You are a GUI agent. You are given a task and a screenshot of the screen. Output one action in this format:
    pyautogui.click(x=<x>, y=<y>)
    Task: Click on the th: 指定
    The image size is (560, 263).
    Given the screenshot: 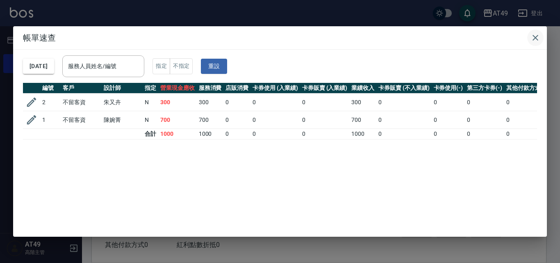 What is the action you would take?
    pyautogui.click(x=151, y=88)
    